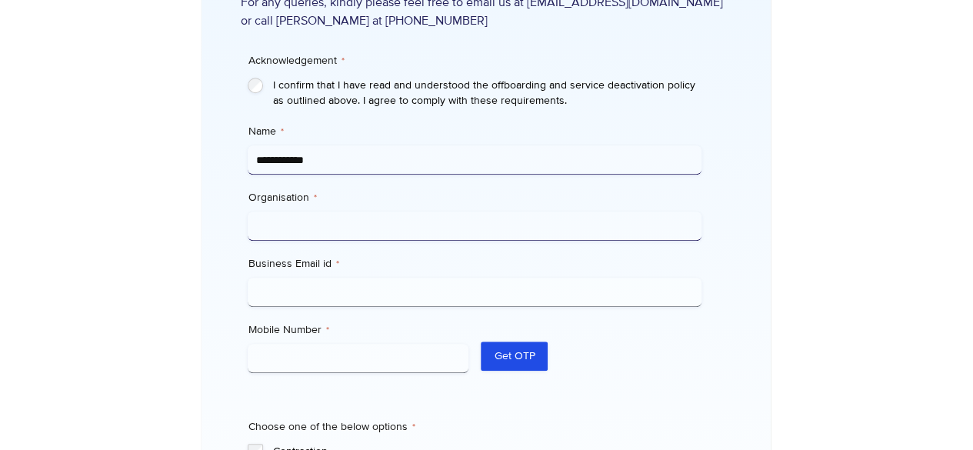 The image size is (973, 450). Describe the element at coordinates (475, 132) in the screenshot. I see `label: Name` at that location.